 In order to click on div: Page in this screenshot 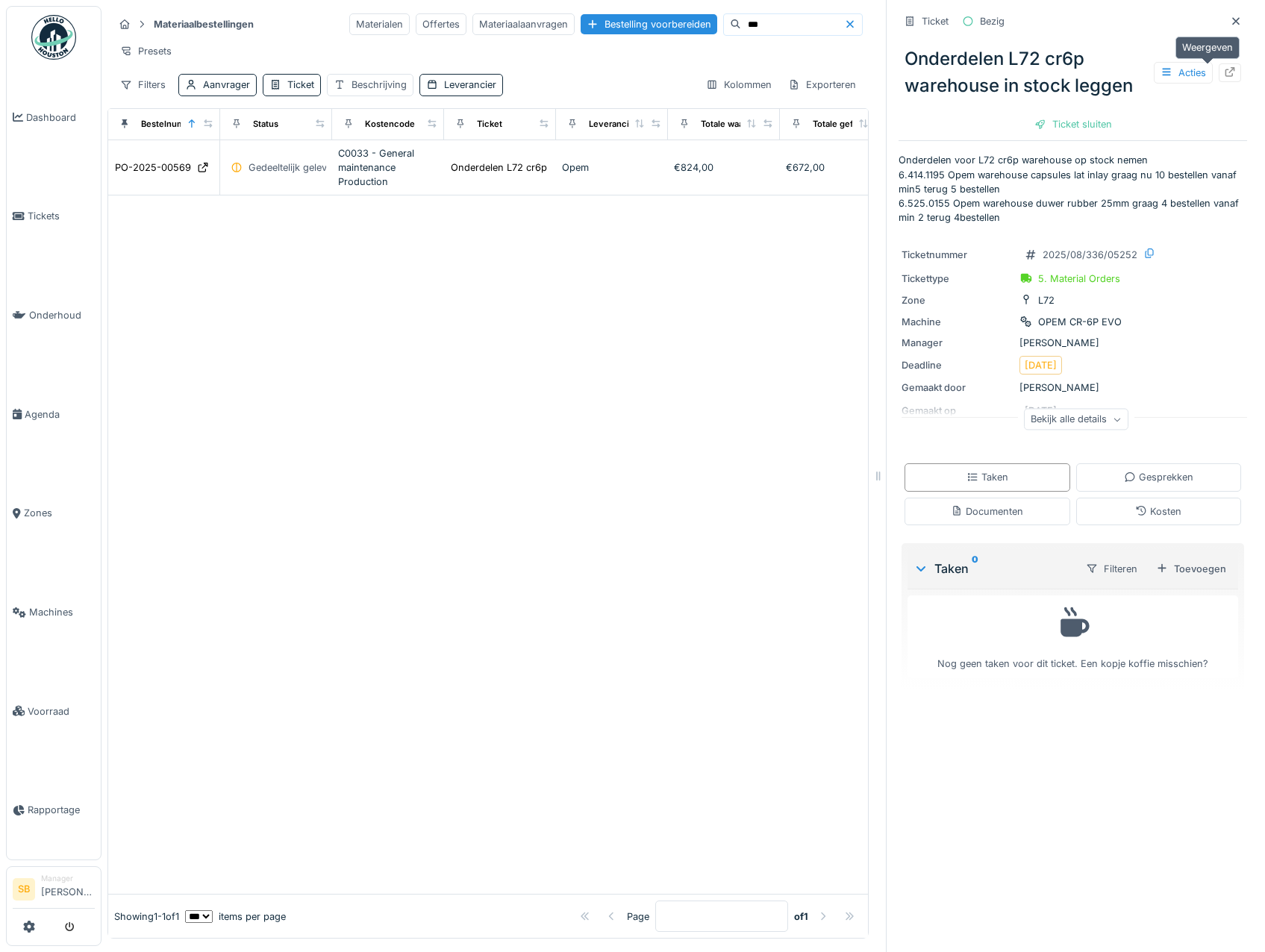, I will do `click(638, 916)`.